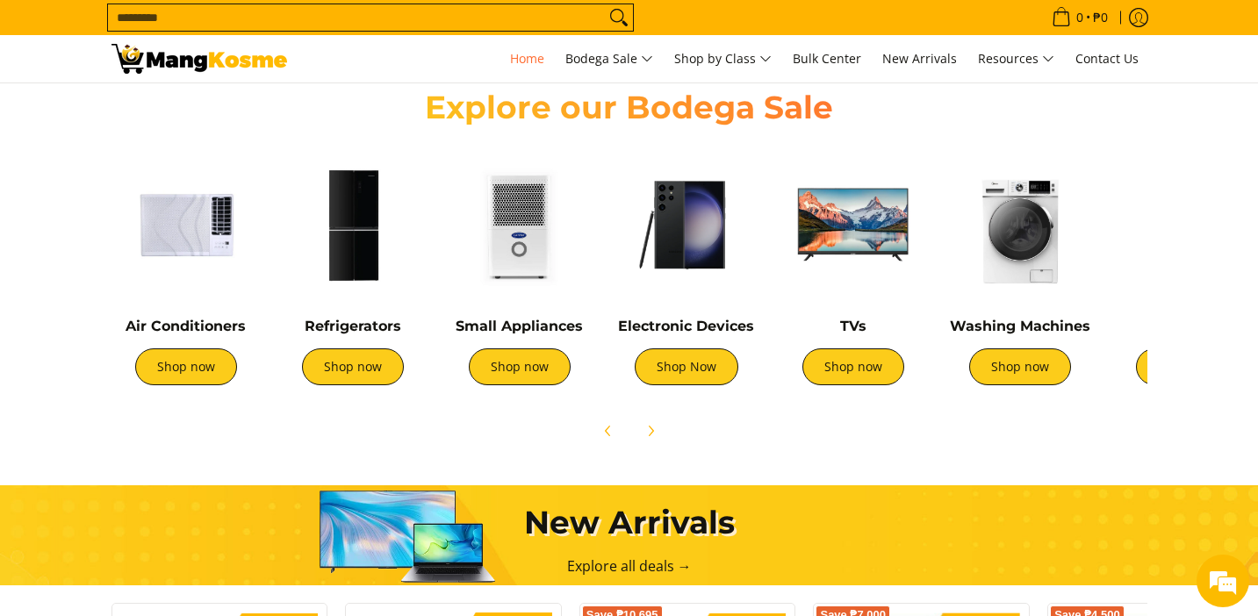 The image size is (1258, 616). I want to click on span: We're online!, so click(172, 281).